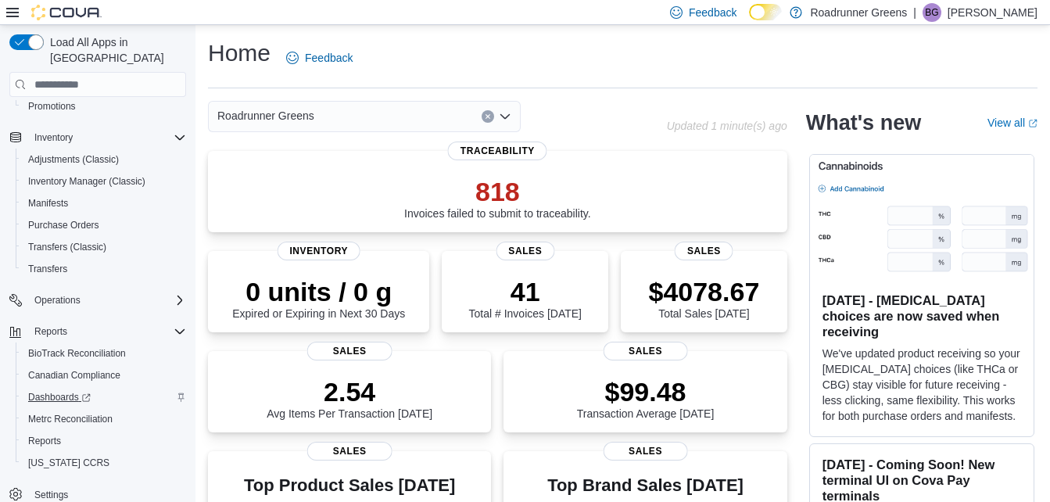  I want to click on a: Purchase Orders, so click(63, 225).